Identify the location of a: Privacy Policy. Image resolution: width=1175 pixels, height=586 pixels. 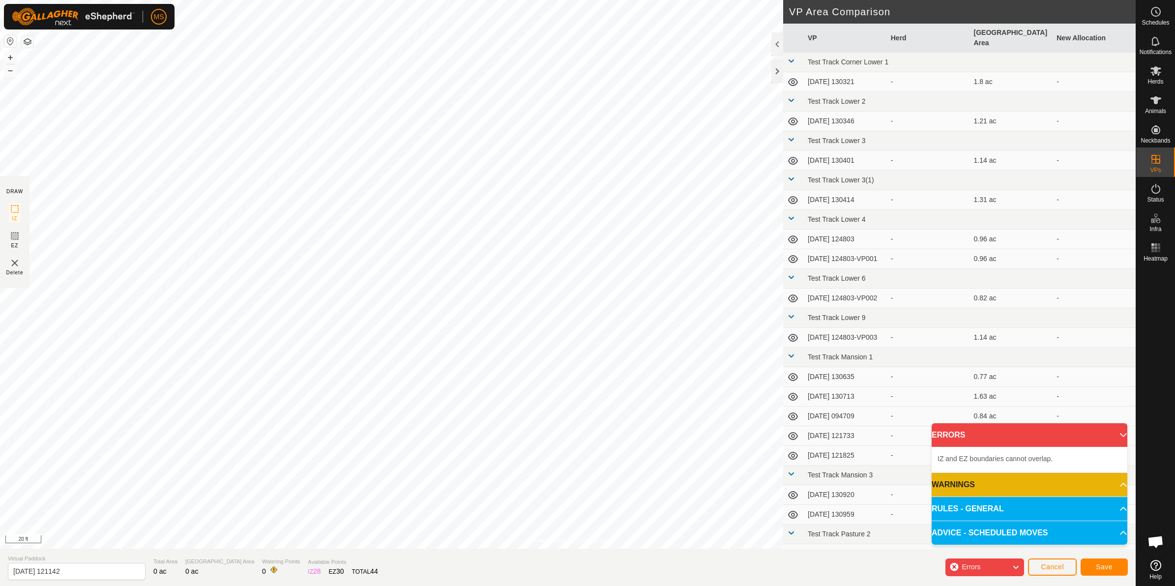
(547, 540).